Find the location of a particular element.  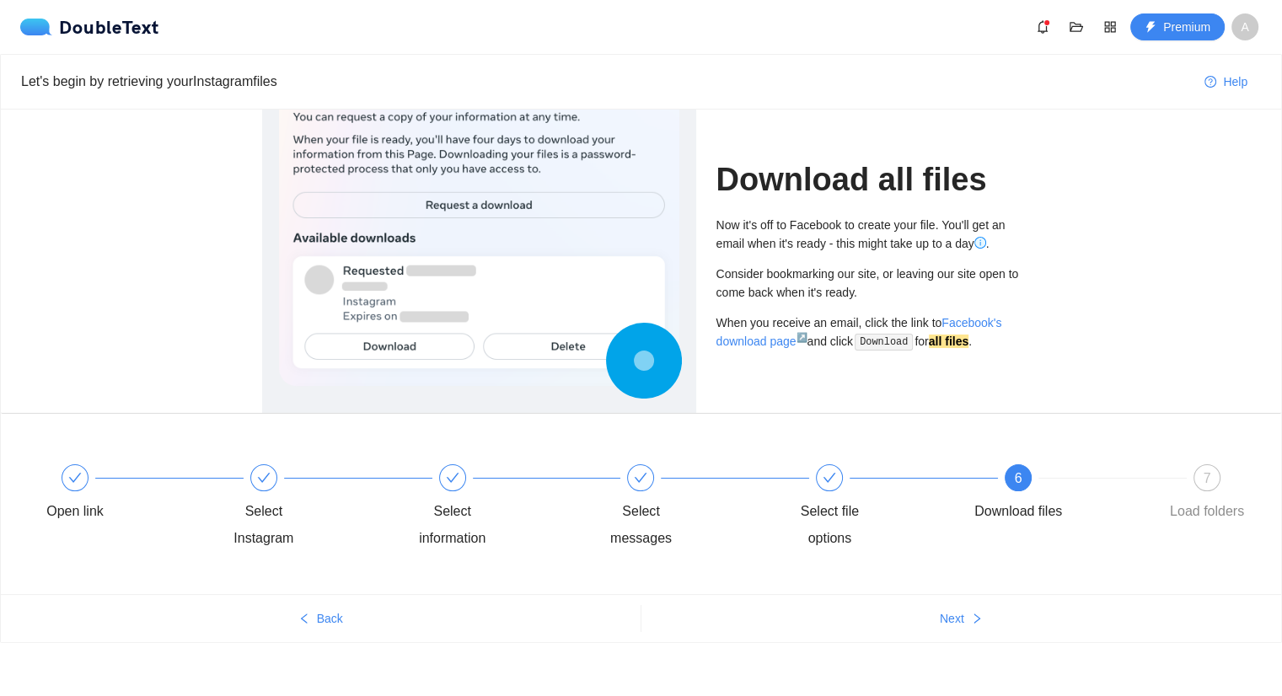

span: Back is located at coordinates (330, 619).